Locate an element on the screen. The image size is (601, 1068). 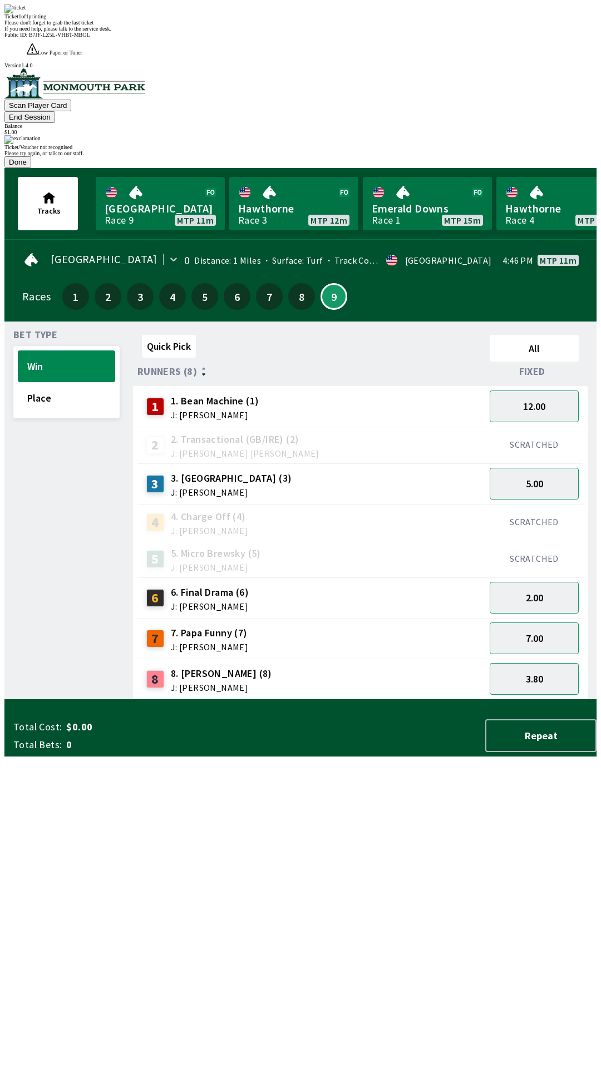
button: All is located at coordinates (534, 348).